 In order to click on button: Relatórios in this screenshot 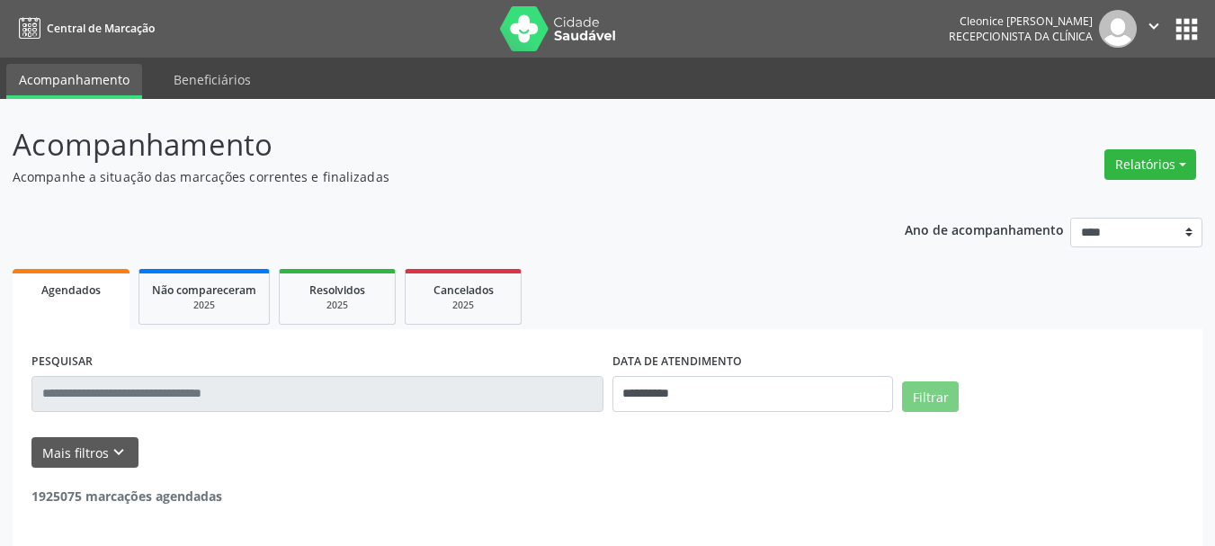, I will do `click(1151, 165)`.